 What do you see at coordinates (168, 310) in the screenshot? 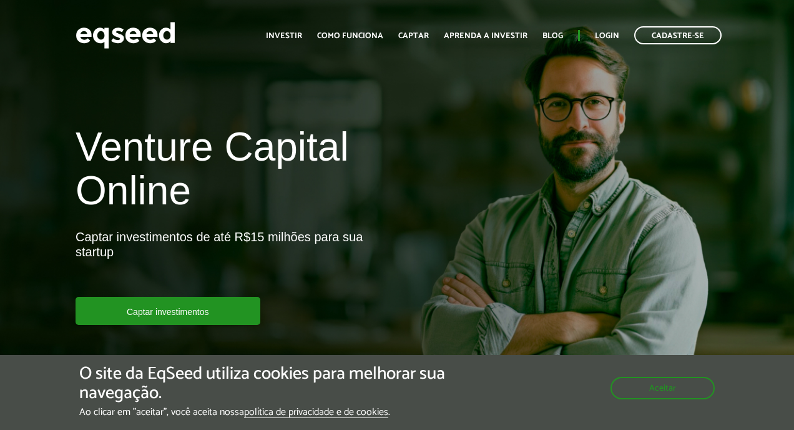
I see `a: Captar investimentos` at bounding box center [168, 310].